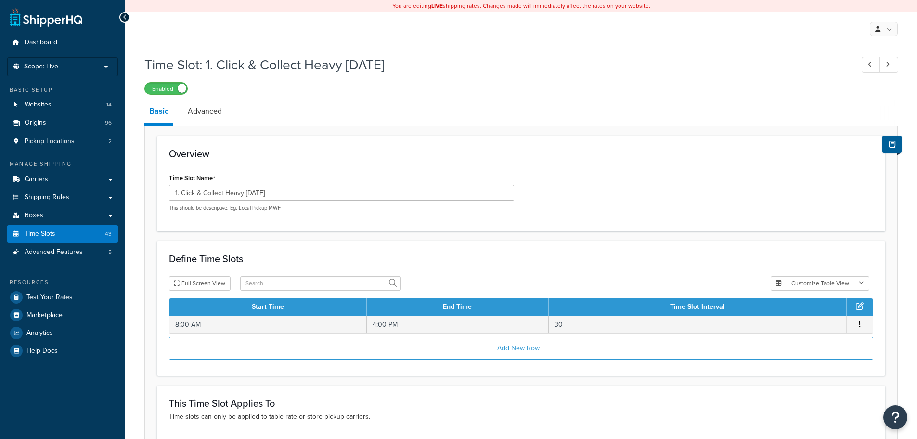 Image resolution: width=917 pixels, height=439 pixels. I want to click on a: Marketplace, so click(63, 315).